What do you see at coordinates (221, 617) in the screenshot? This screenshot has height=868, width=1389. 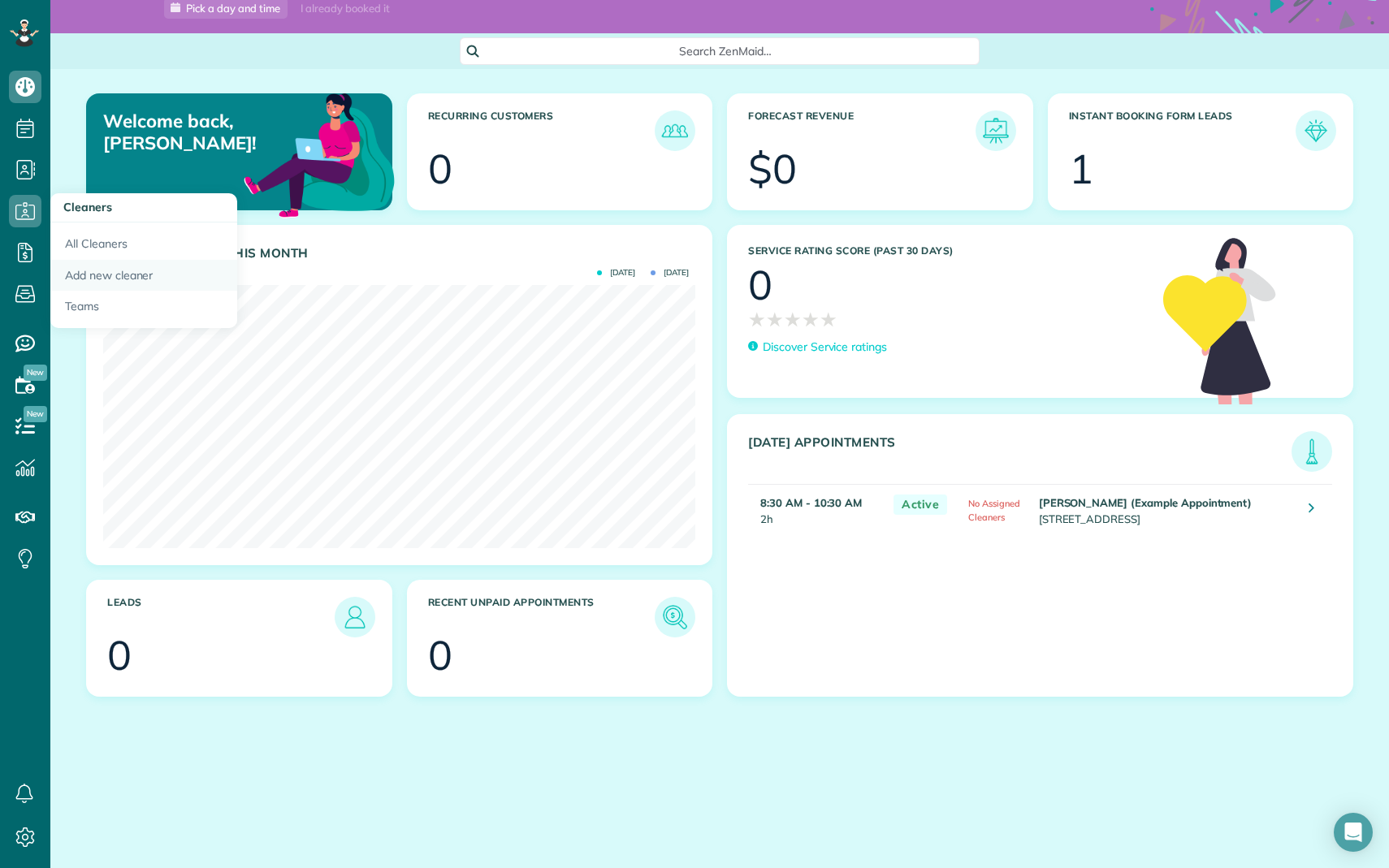 I see `h3: Leads` at bounding box center [221, 617].